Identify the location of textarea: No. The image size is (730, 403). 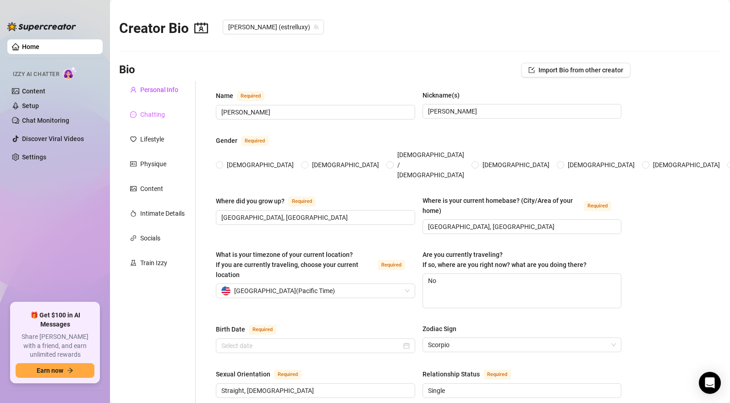
(522, 291).